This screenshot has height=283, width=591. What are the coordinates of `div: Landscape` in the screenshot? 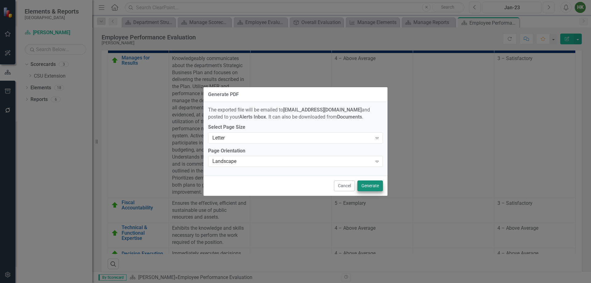 It's located at (292, 161).